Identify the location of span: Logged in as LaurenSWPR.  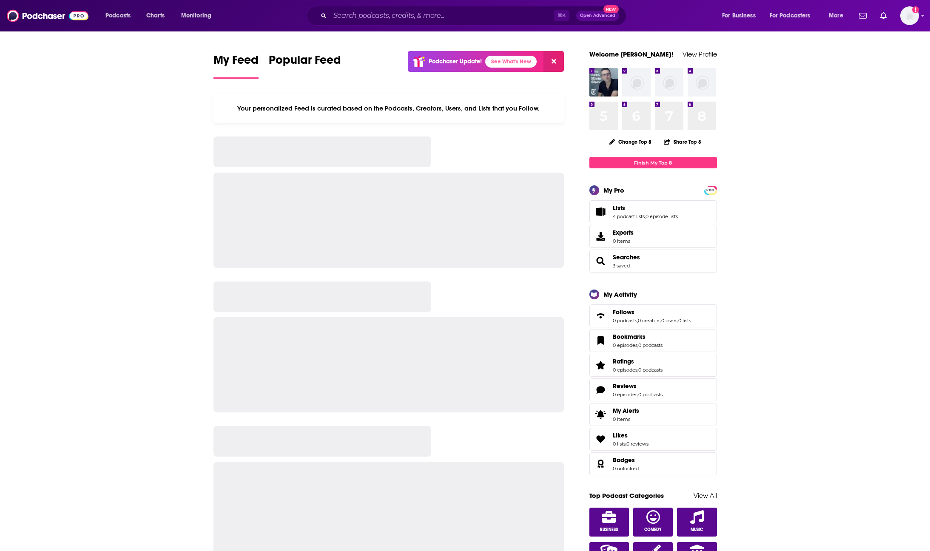
(910, 16).